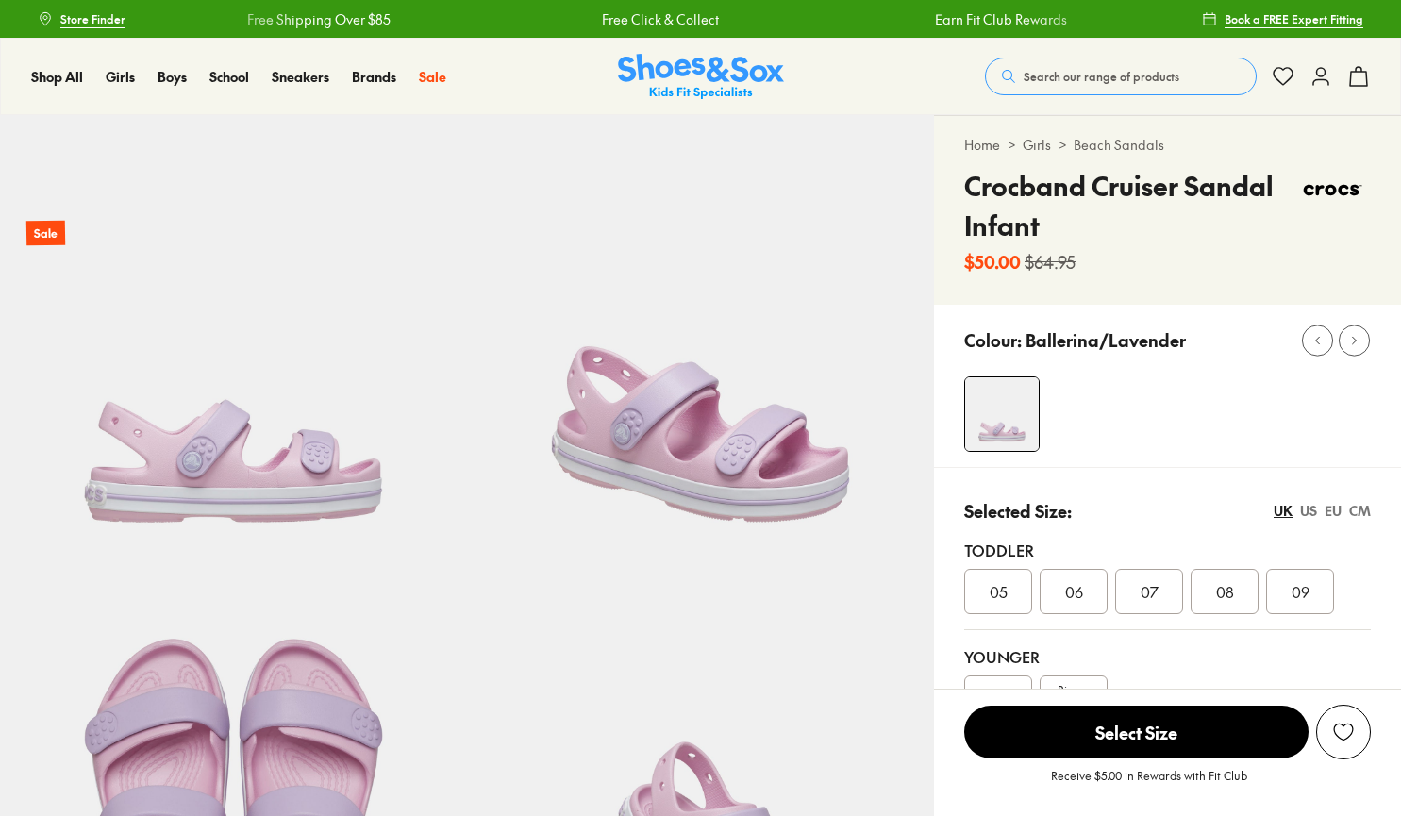  What do you see at coordinates (992, 340) in the screenshot?
I see `p: Colour:` at bounding box center [992, 340].